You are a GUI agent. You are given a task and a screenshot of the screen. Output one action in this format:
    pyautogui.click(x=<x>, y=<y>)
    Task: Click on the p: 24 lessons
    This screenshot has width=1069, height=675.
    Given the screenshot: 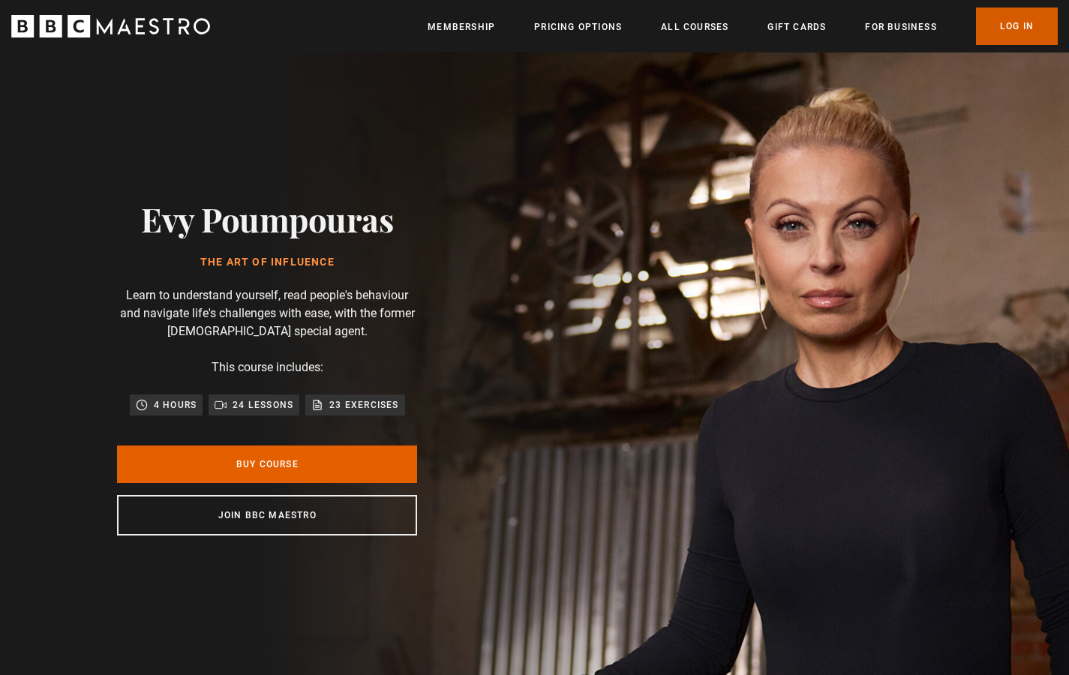 What is the action you would take?
    pyautogui.click(x=263, y=405)
    